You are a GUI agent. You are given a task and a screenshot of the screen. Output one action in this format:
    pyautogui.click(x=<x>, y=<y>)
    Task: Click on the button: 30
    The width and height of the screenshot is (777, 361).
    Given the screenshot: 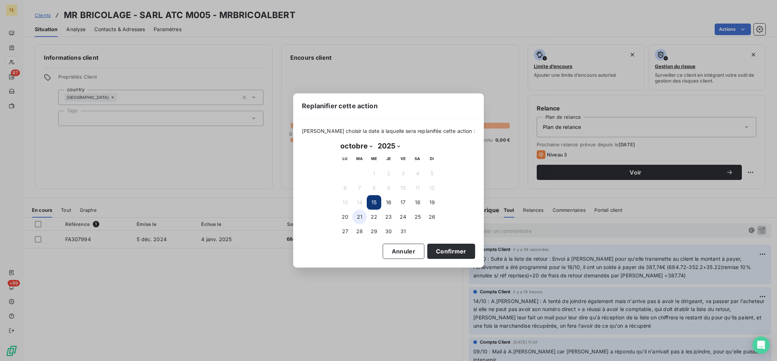 What is the action you would take?
    pyautogui.click(x=389, y=232)
    